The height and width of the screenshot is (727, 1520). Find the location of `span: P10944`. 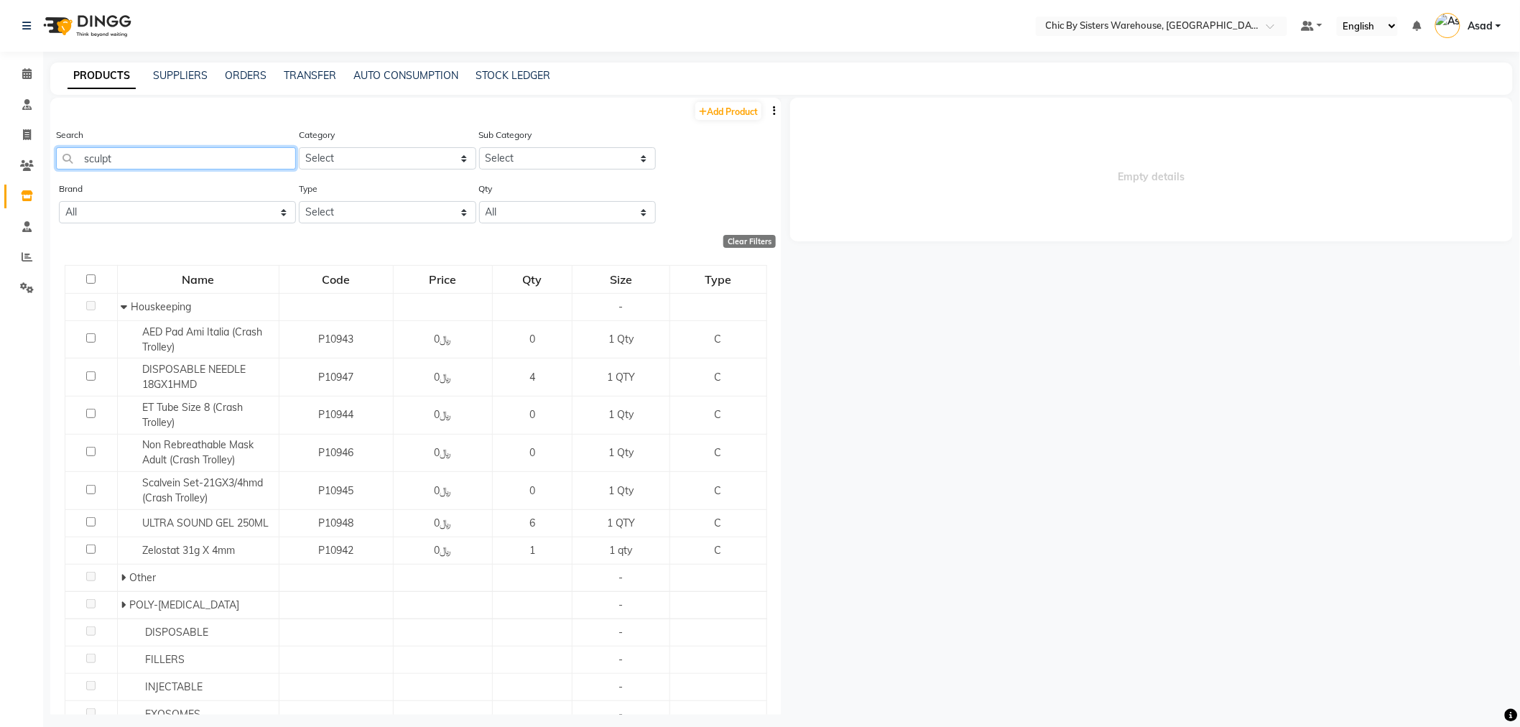

span: P10944 is located at coordinates (335, 415).